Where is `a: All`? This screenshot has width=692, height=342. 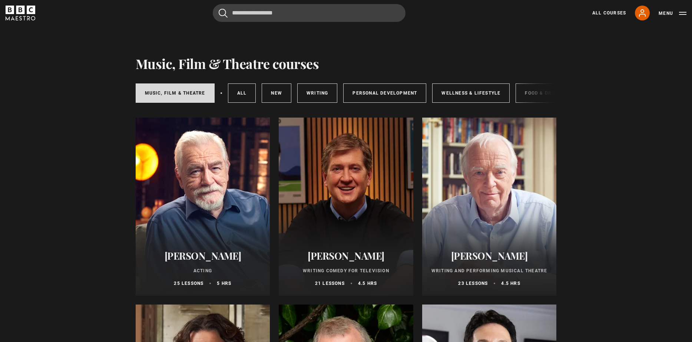
a: All is located at coordinates (242, 93).